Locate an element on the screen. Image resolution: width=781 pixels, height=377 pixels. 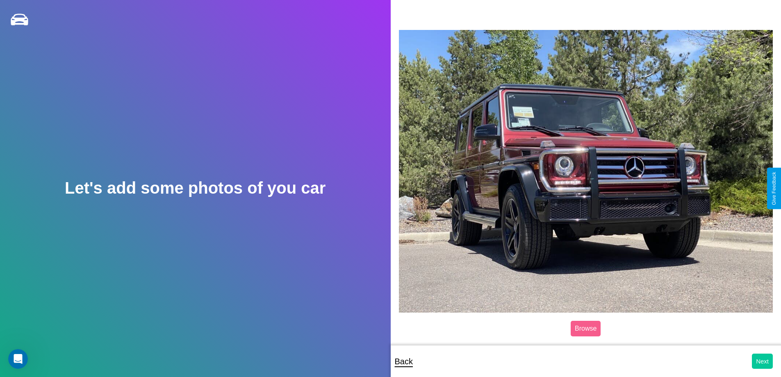
h2: Let's add some photos of you car is located at coordinates (195, 188).